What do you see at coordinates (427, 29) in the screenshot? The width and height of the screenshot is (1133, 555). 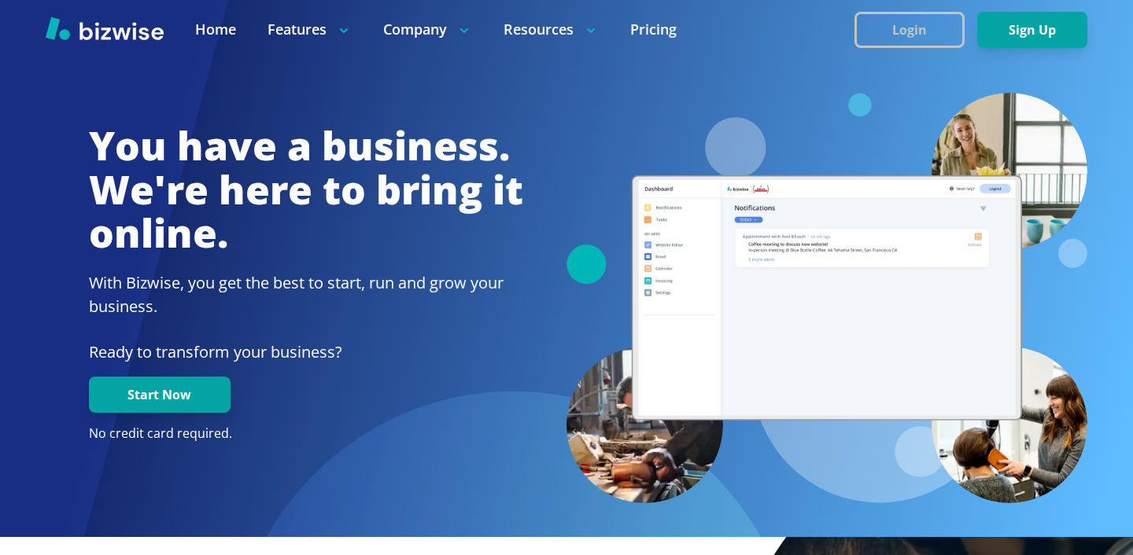 I see `p: Company` at bounding box center [427, 29].